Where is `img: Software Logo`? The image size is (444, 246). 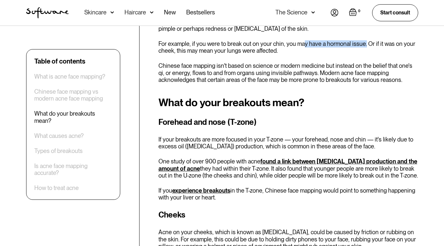 img: Software Logo is located at coordinates (47, 13).